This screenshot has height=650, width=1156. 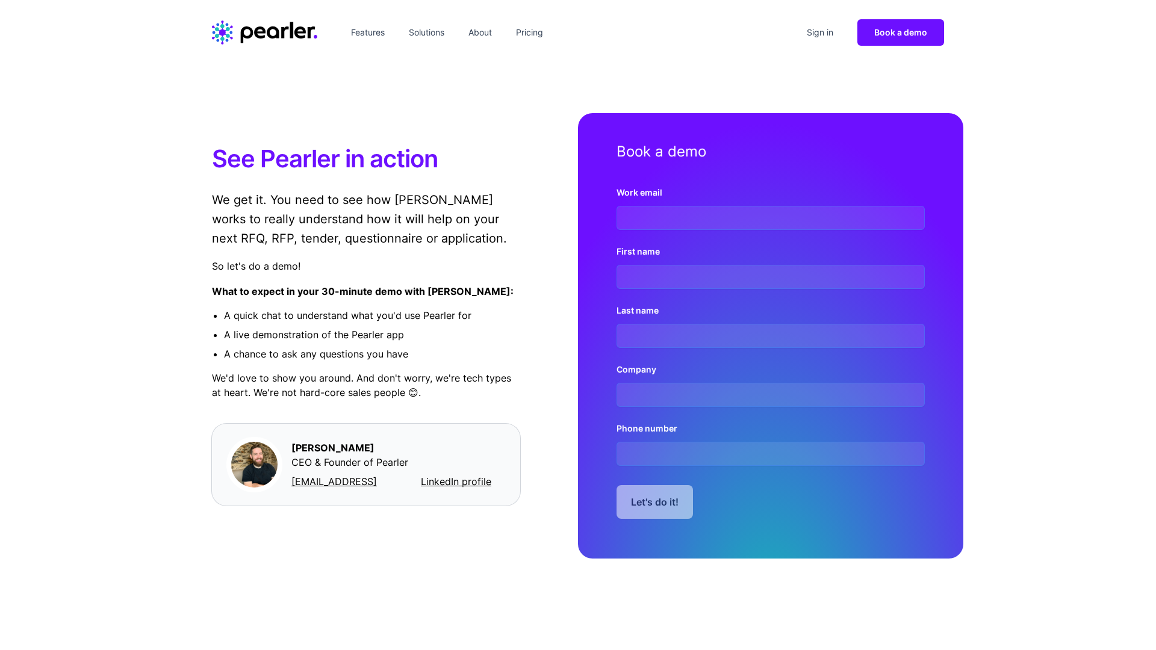 I want to click on a: Sign in, so click(x=820, y=33).